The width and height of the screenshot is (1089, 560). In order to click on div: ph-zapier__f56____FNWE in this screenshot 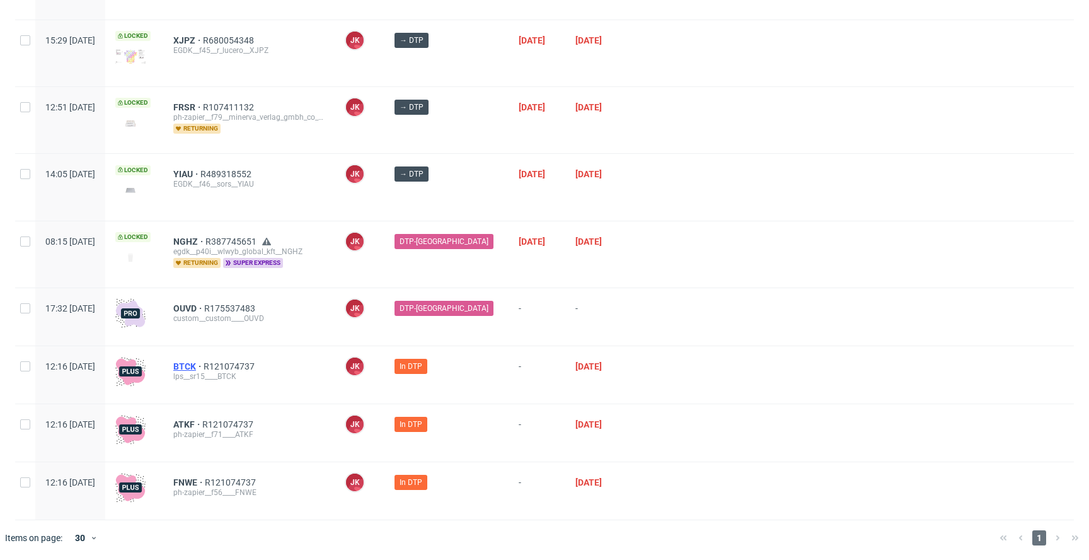, I will do `click(249, 492)`.